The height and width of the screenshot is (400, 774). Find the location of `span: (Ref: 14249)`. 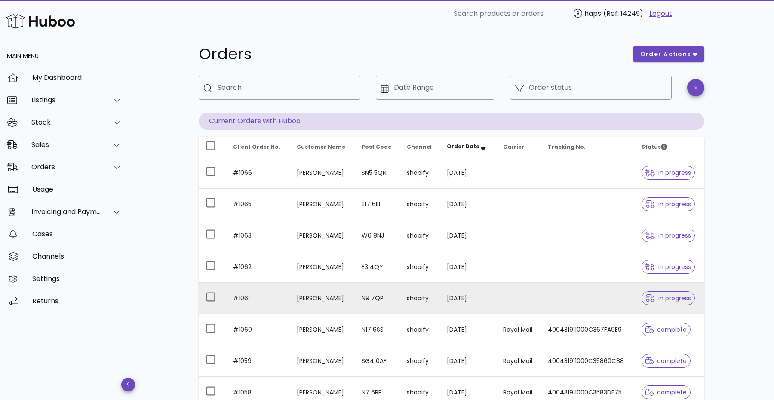

span: (Ref: 14249) is located at coordinates (623, 13).